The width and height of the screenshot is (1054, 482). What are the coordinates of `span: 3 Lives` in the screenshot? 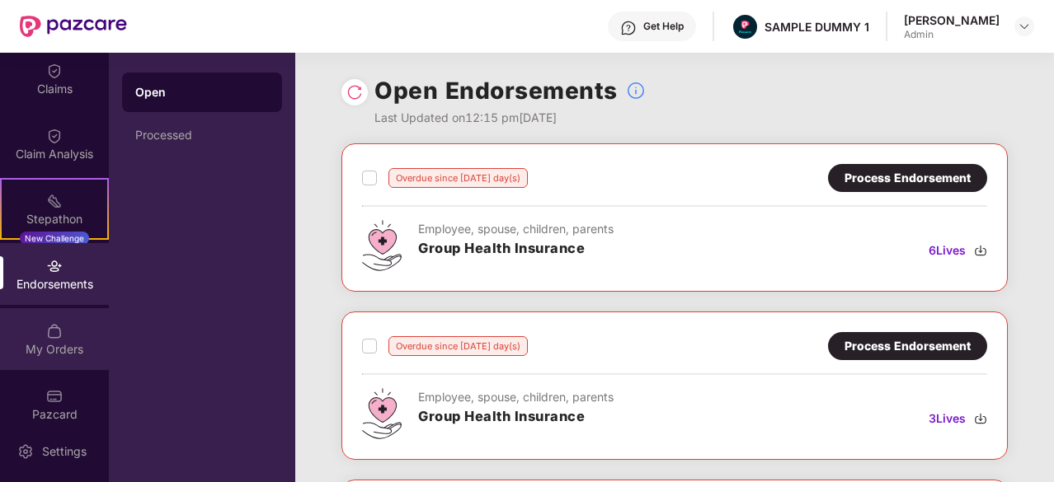 It's located at (946, 419).